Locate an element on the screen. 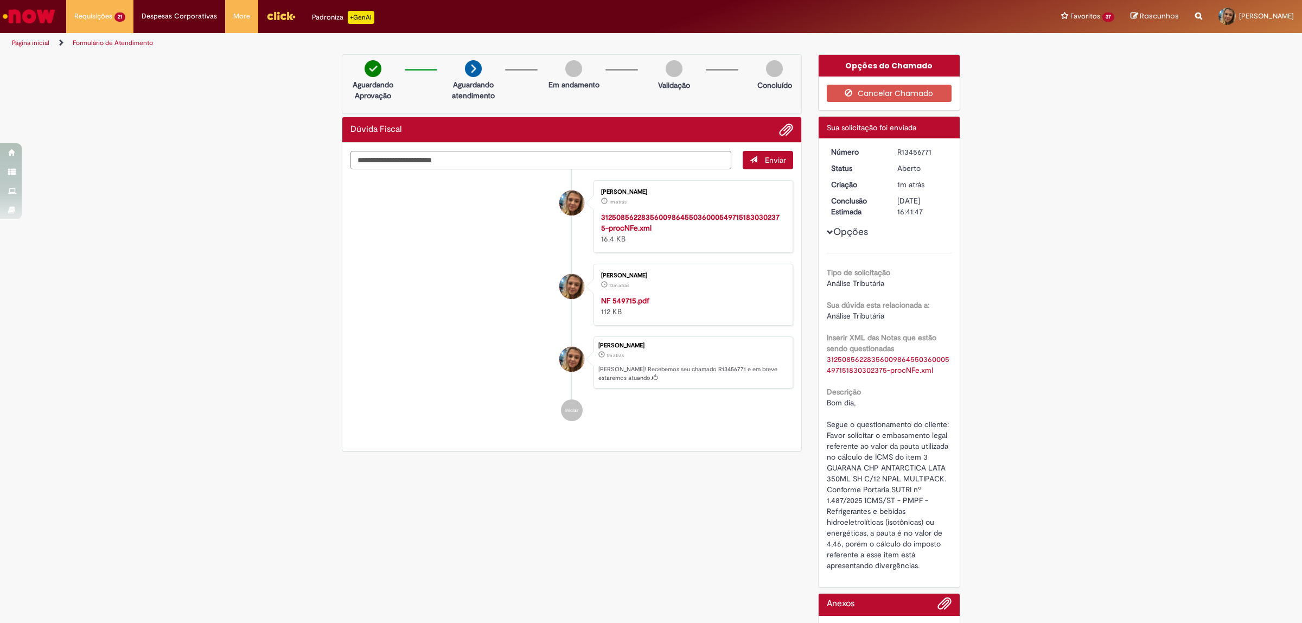 The image size is (1302, 623). p: Validação is located at coordinates (674, 85).